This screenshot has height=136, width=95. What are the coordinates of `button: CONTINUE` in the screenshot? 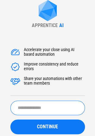 It's located at (48, 126).